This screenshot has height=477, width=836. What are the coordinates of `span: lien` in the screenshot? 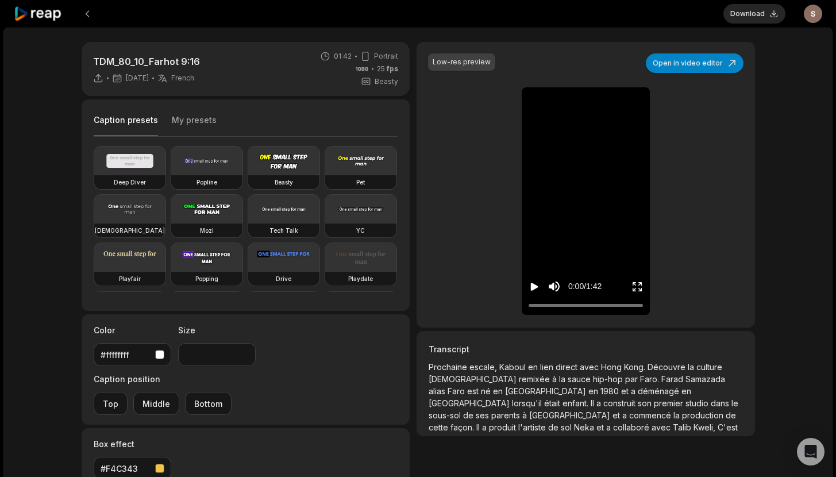 It's located at (548, 367).